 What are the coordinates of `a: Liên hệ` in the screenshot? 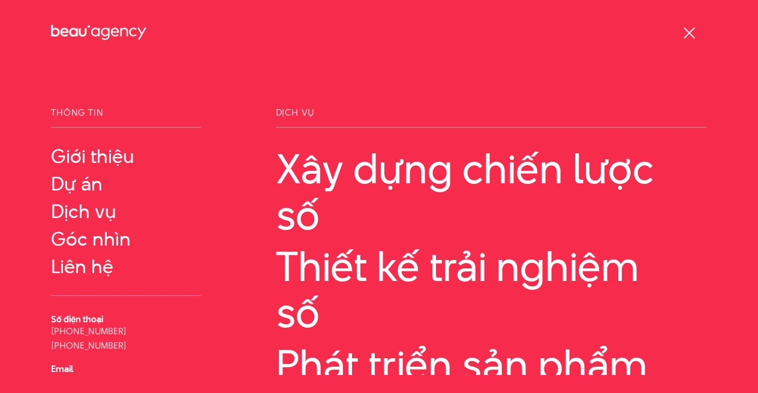 It's located at (126, 267).